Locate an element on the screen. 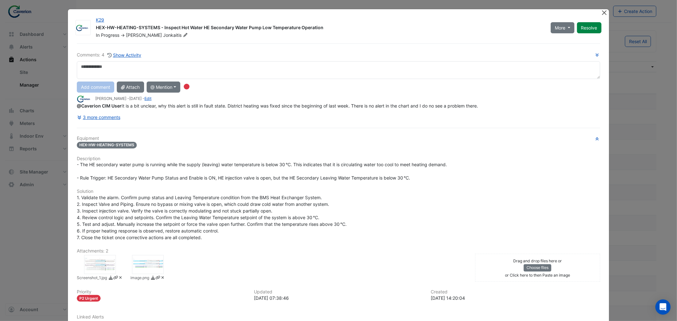  small: Drag and drop files here or is located at coordinates (537, 261).